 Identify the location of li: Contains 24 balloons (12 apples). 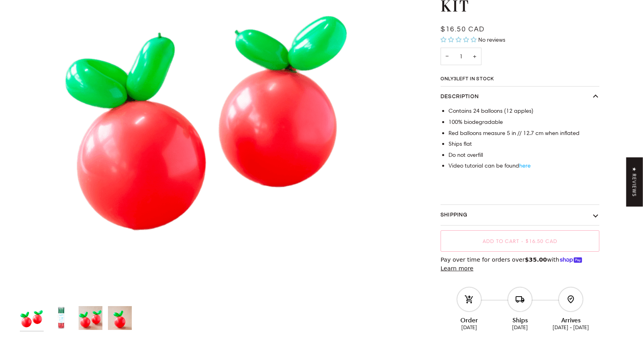
(524, 112).